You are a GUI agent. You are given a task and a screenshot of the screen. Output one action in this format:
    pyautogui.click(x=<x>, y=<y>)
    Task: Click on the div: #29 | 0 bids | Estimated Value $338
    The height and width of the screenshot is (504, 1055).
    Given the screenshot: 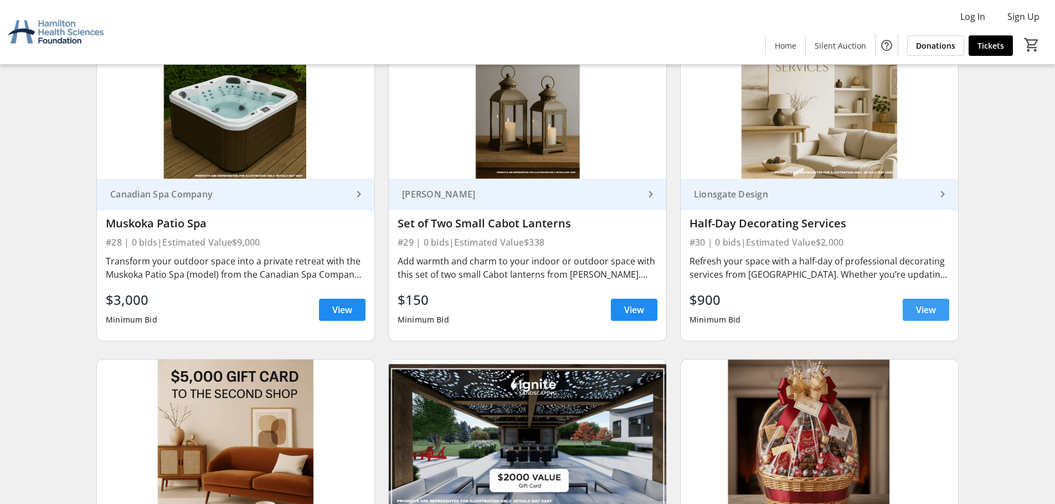 What is the action you would take?
    pyautogui.click(x=527, y=243)
    